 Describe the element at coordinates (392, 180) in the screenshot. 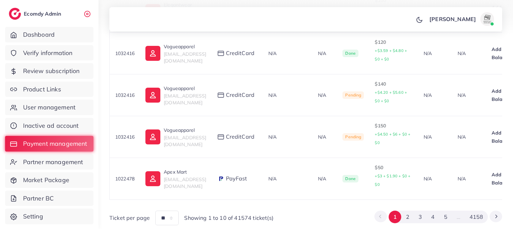

I see `small: +$3 + $1.90 + $0 + $0` at that location.